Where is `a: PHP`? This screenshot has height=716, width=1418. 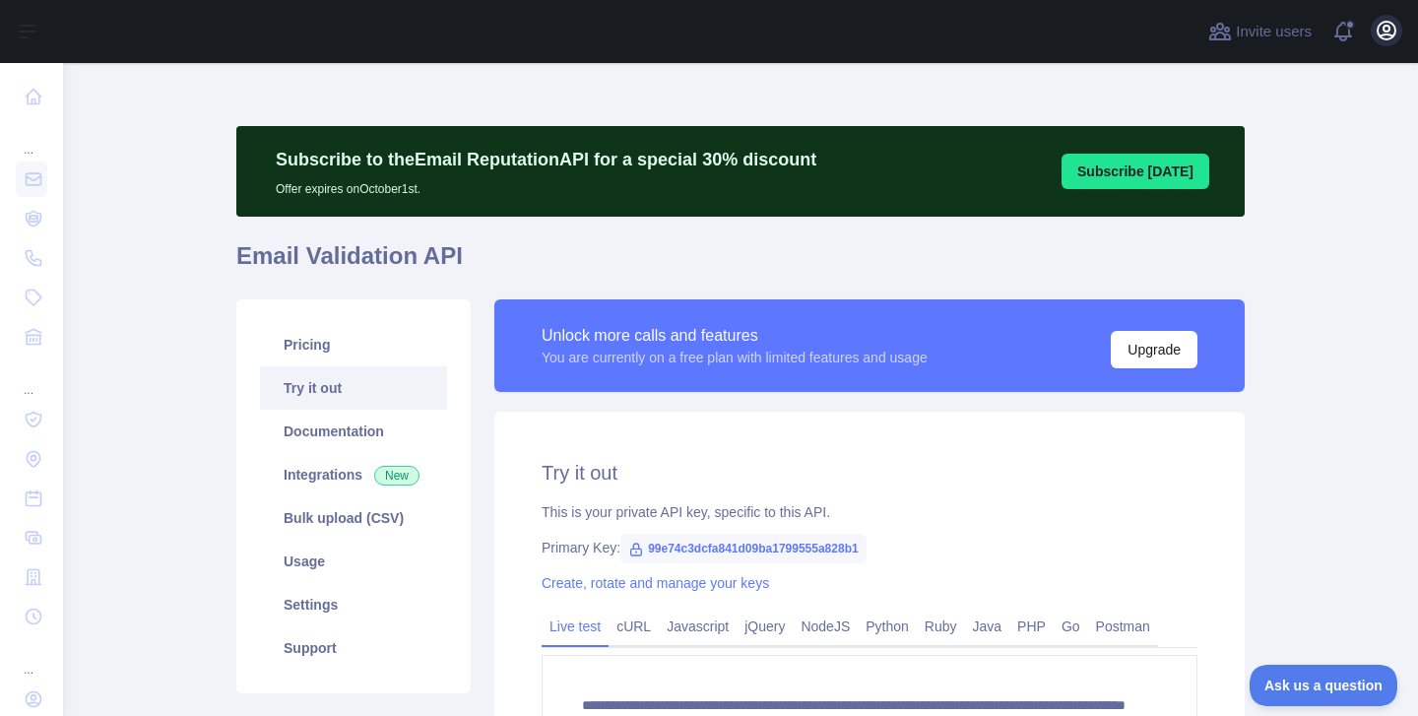
a: PHP is located at coordinates (1031, 626).